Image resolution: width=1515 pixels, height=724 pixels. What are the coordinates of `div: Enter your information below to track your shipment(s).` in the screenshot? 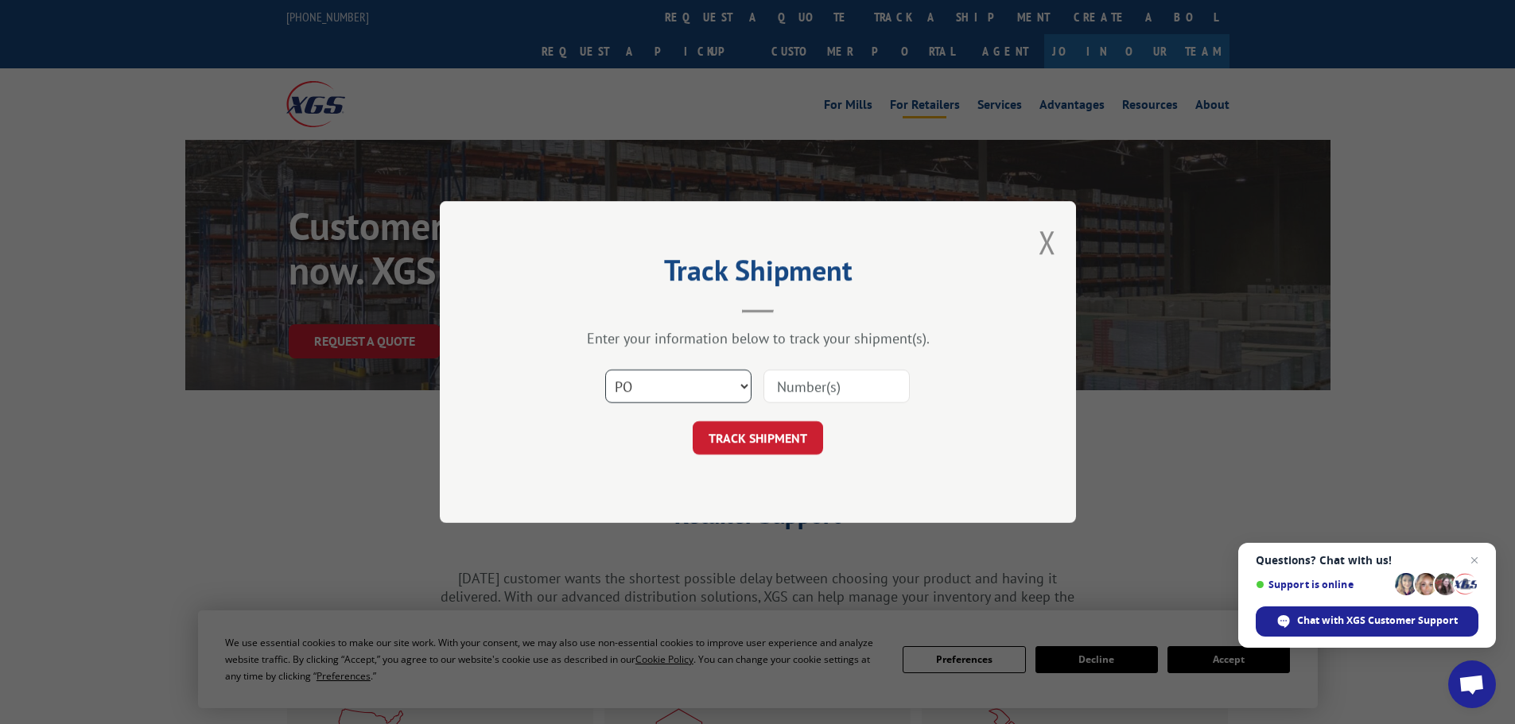 It's located at (758, 338).